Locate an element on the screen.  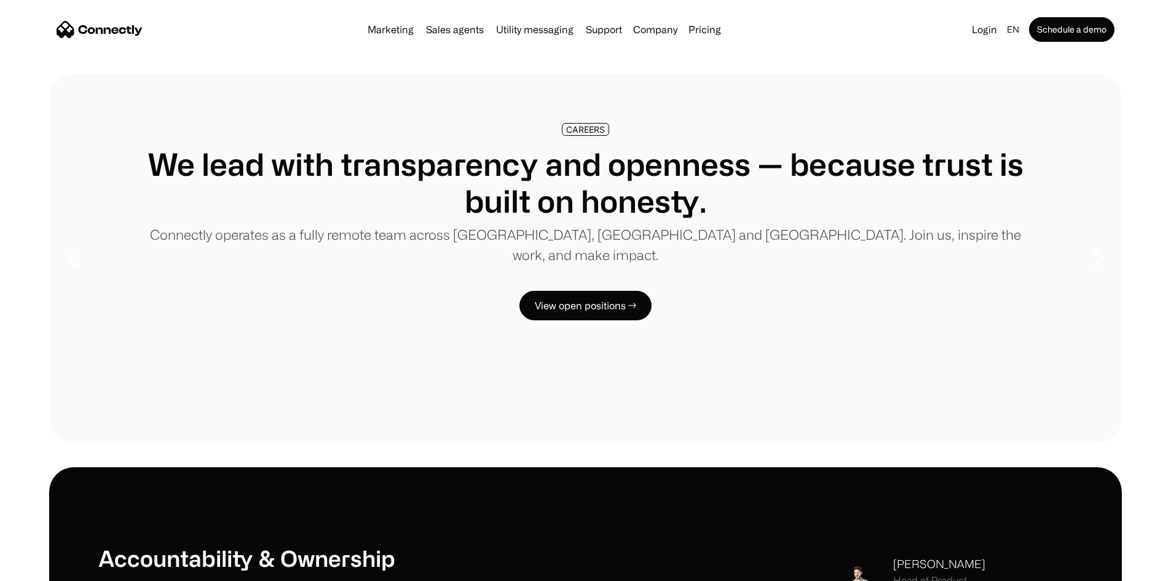
div: Company is located at coordinates (655, 29).